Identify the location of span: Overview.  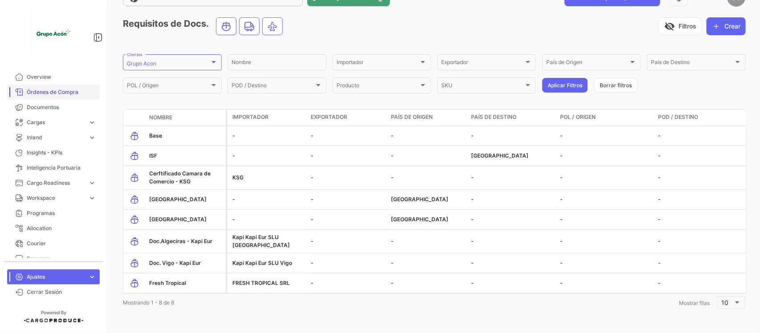
(61, 77).